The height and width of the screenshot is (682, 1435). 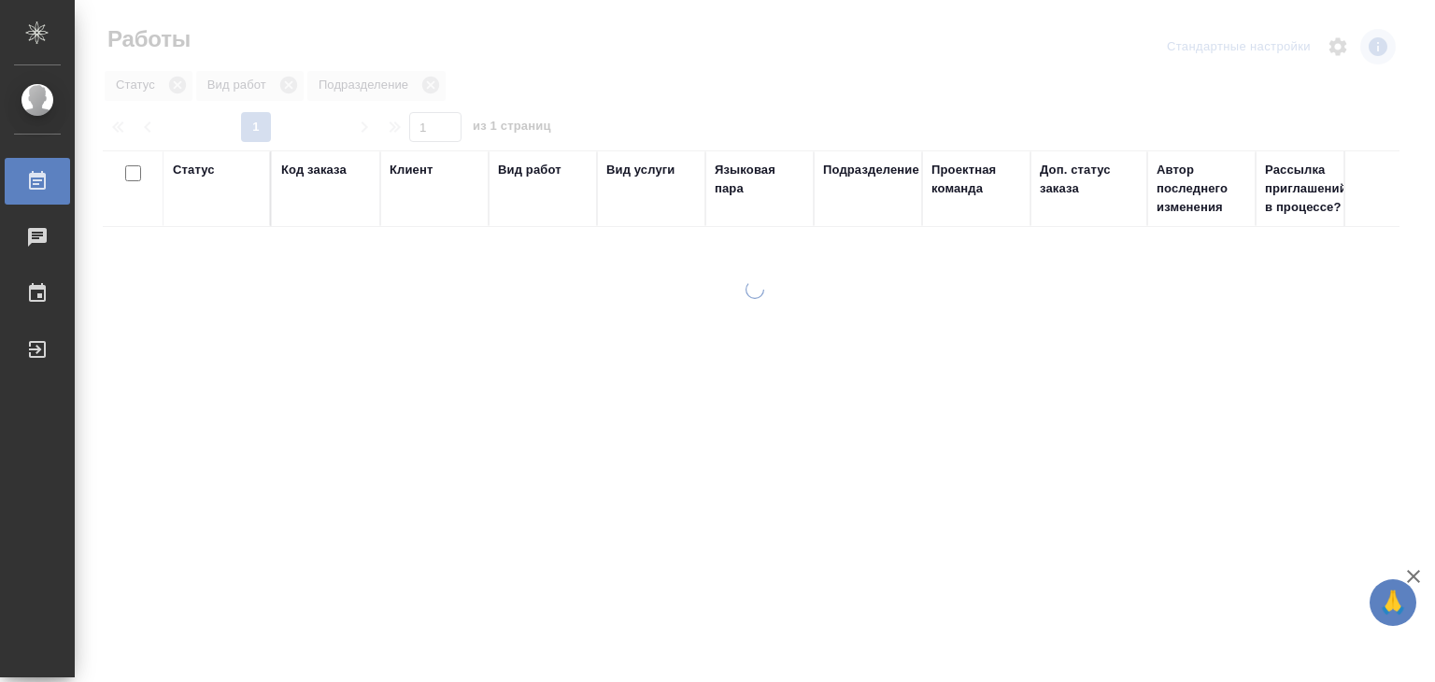 I want to click on div: Автор последнего изменения, so click(x=1202, y=189).